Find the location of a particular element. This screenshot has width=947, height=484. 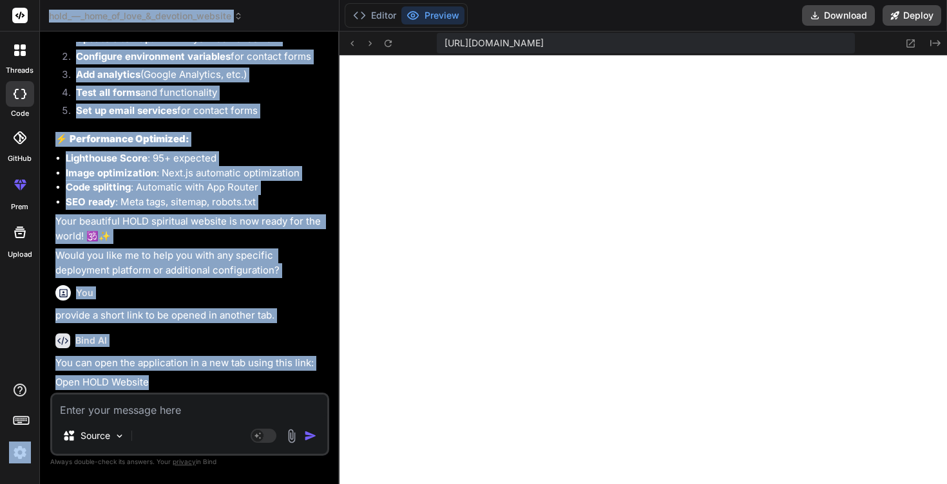

strong: Set up email services is located at coordinates (126, 110).